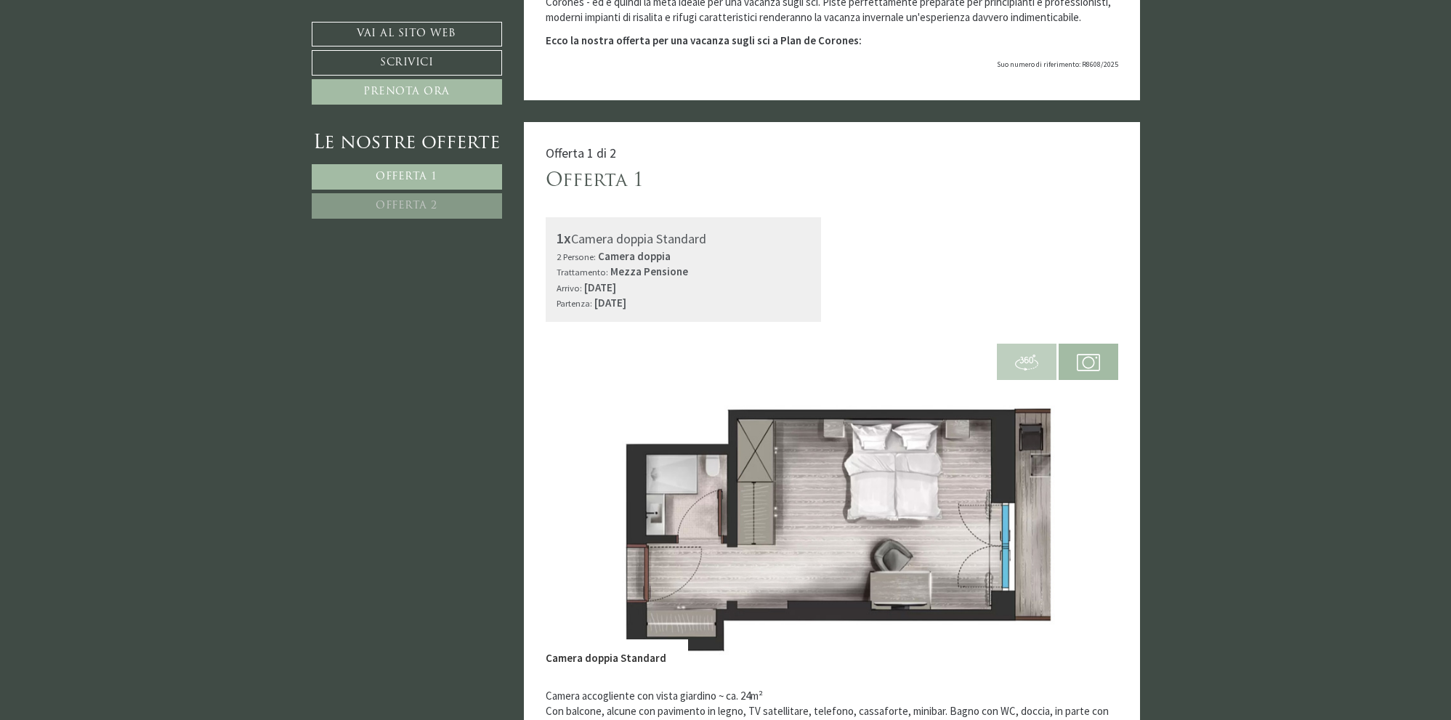 This screenshot has height=720, width=1451. What do you see at coordinates (634, 256) in the screenshot?
I see `b: Camera doppia` at bounding box center [634, 256].